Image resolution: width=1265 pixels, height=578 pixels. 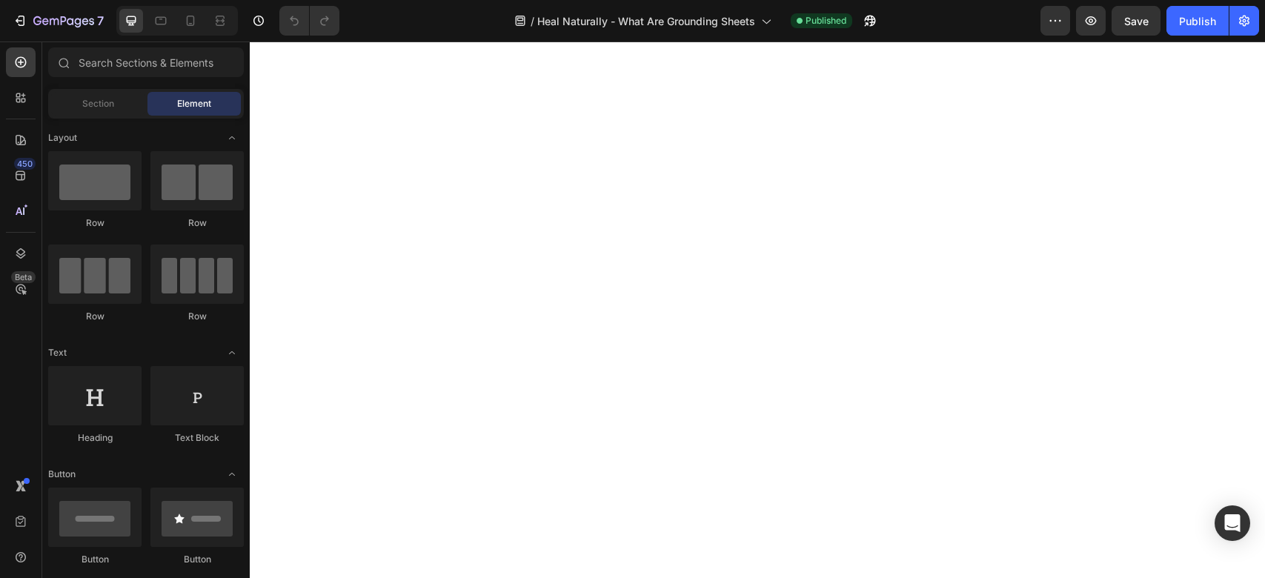 I want to click on span: Text, so click(x=57, y=353).